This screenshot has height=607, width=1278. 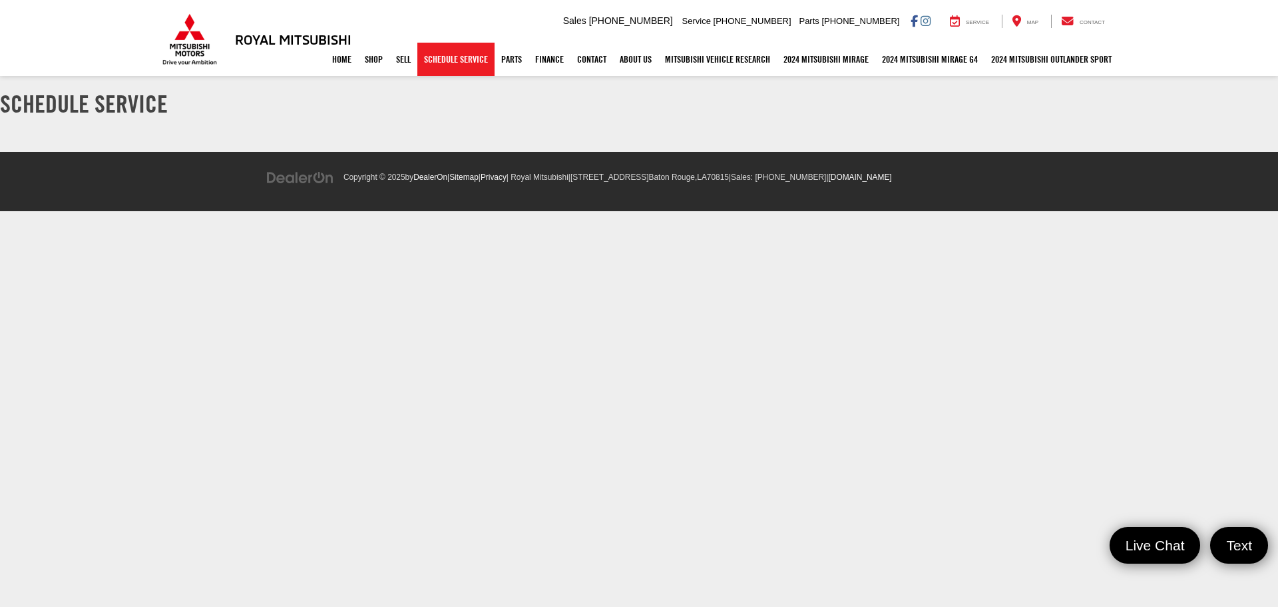 What do you see at coordinates (549, 59) in the screenshot?
I see `a: Finance` at bounding box center [549, 59].